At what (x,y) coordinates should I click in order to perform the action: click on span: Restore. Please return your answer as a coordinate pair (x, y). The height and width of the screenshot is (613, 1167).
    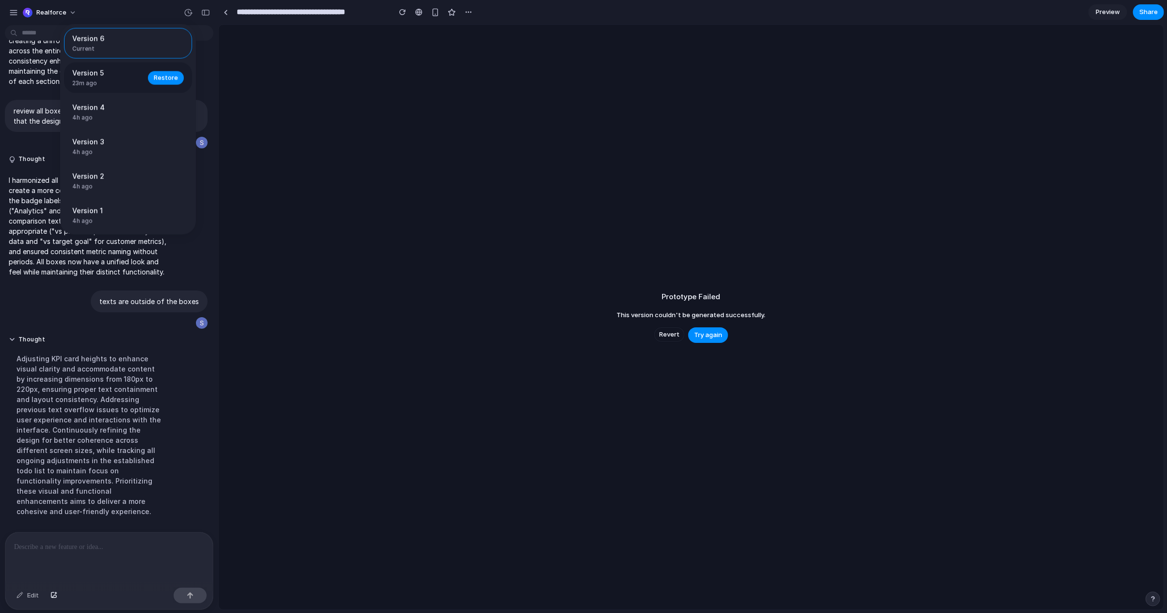
    Looking at the image, I should click on (166, 78).